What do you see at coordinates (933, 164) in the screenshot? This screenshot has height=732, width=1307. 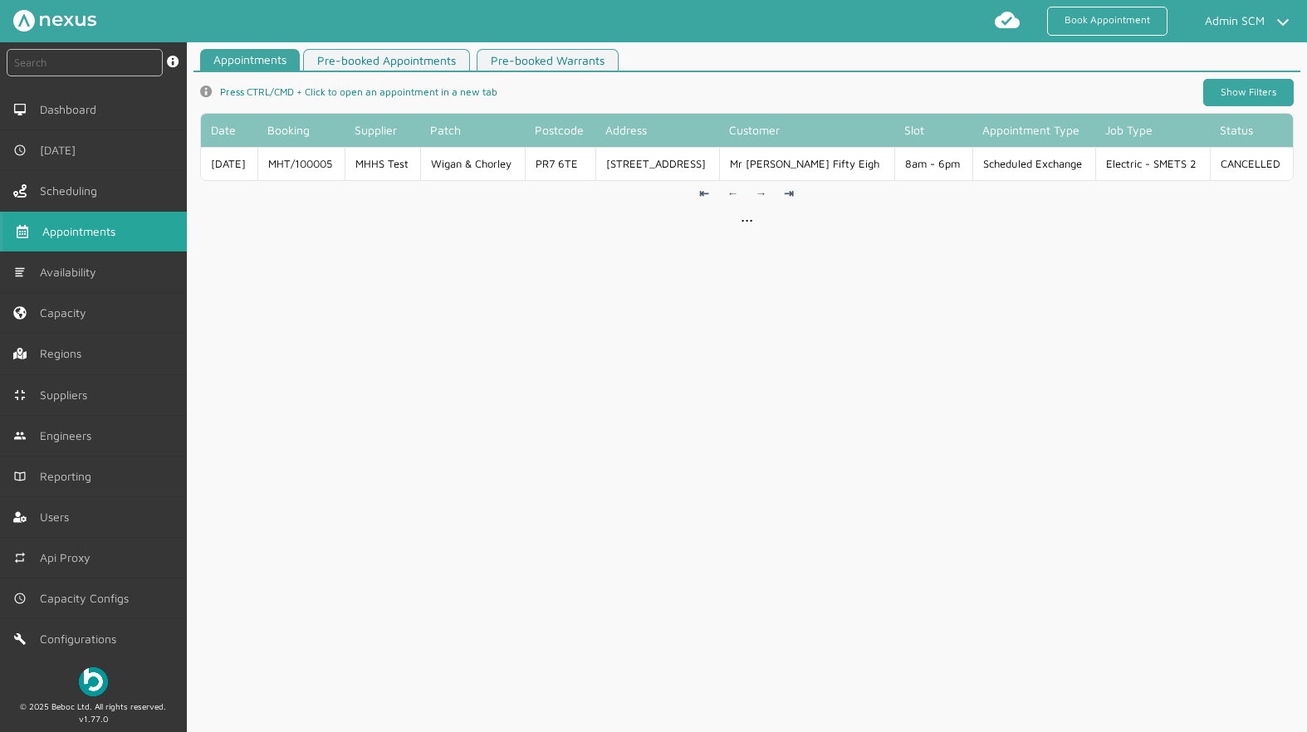 I see `td: 8am - 6pm` at bounding box center [933, 164].